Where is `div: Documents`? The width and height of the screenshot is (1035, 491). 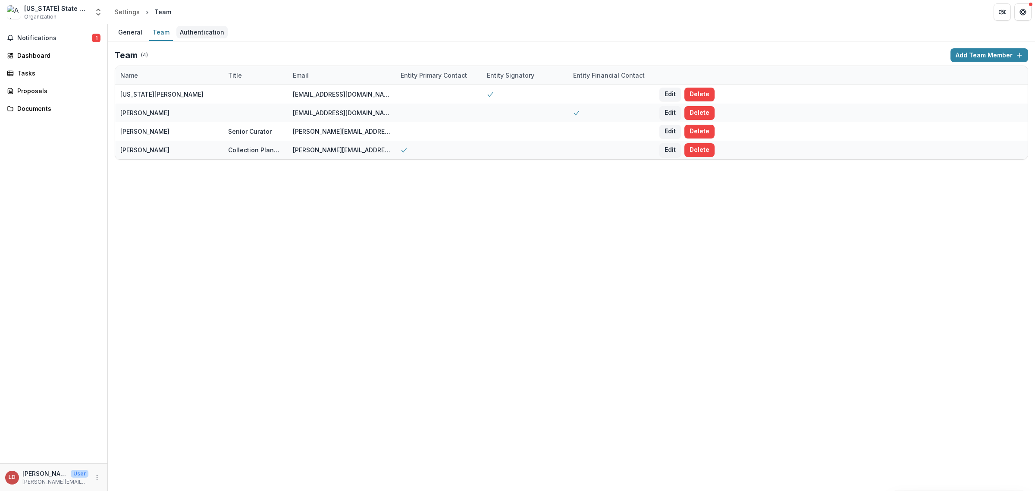
div: Documents is located at coordinates (57, 108).